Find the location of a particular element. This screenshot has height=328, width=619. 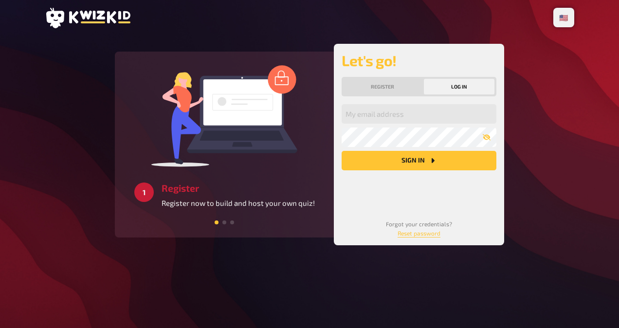

input: My email address is located at coordinates (419, 114).